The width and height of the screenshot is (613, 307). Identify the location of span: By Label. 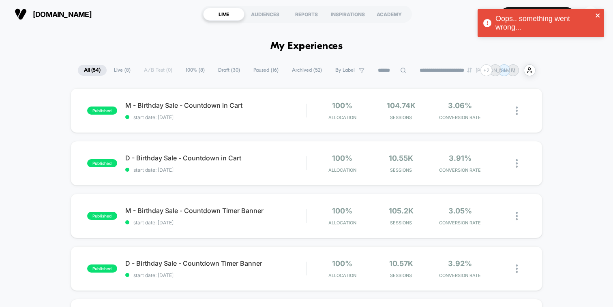
(345, 70).